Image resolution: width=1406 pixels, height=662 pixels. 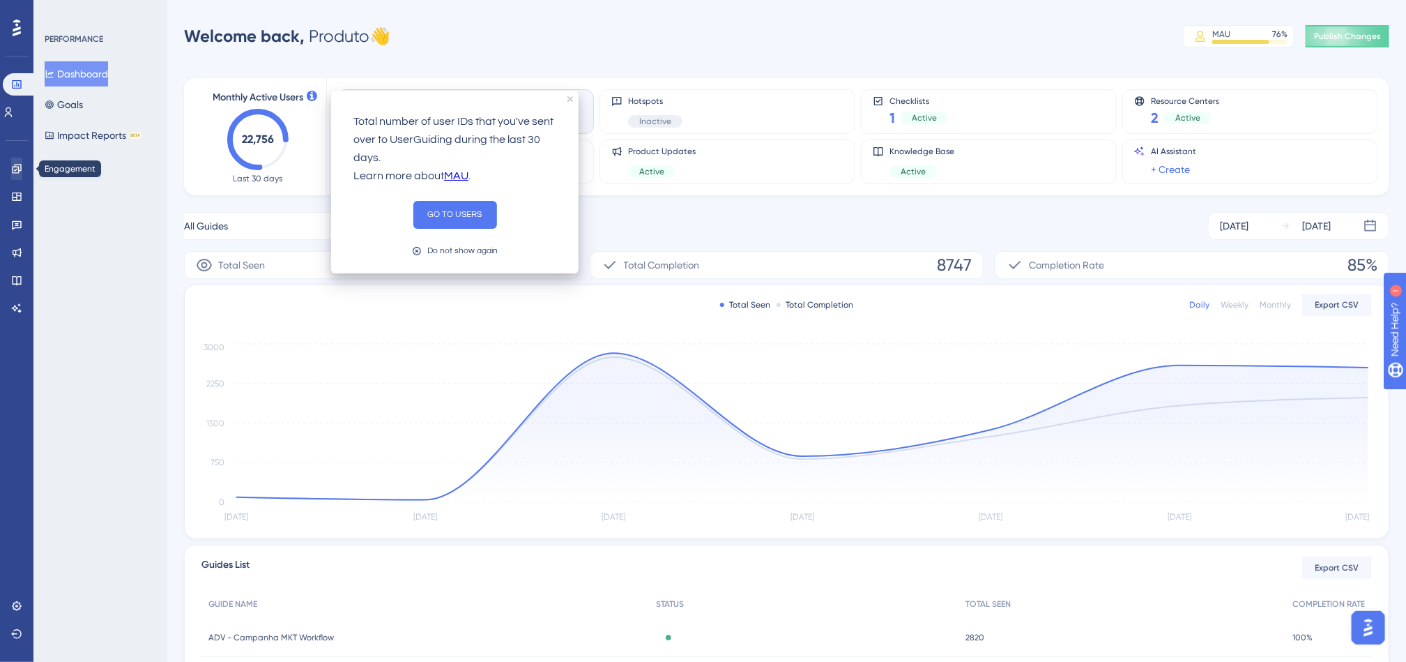 I want to click on div: Do not show again, so click(x=462, y=250).